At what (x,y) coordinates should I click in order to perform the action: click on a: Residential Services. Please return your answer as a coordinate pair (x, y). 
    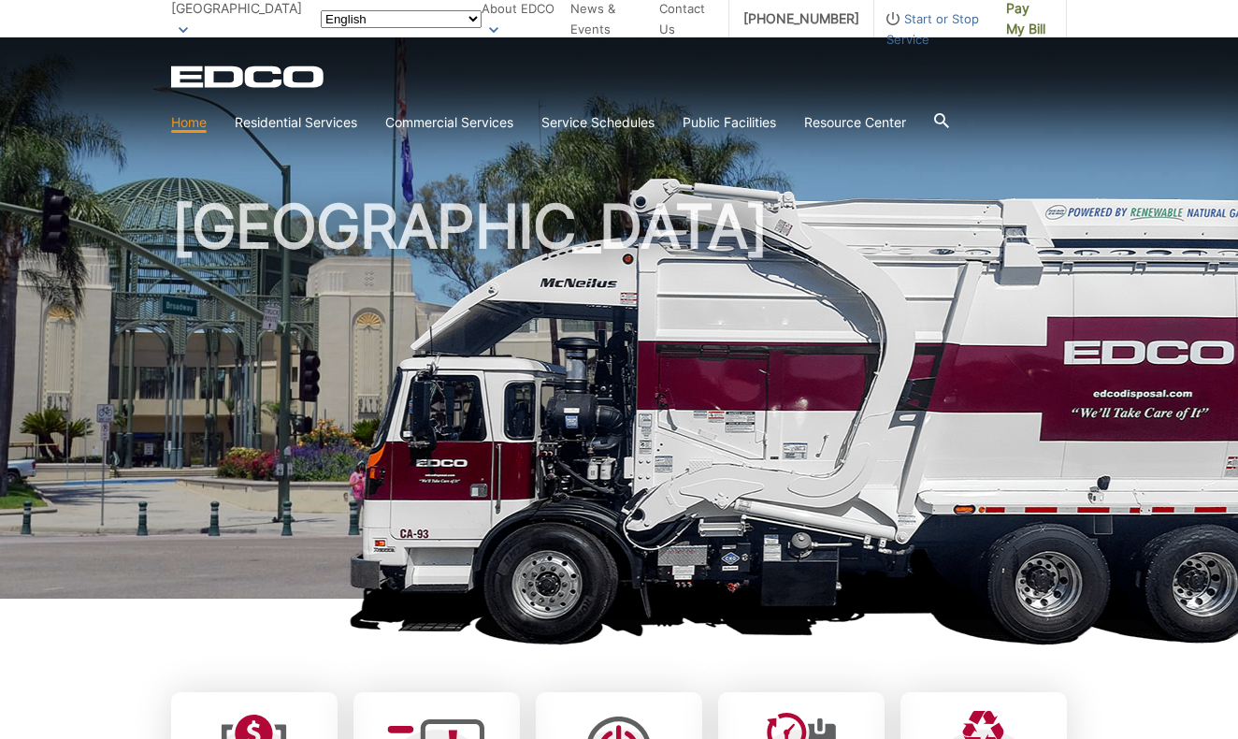
    Looking at the image, I should click on (296, 123).